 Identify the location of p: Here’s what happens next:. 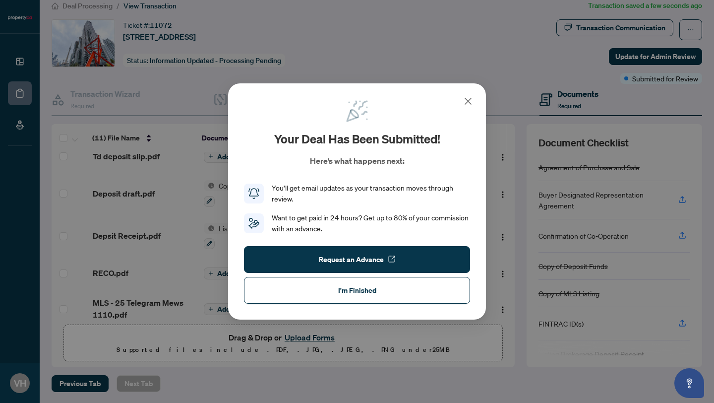
(357, 161).